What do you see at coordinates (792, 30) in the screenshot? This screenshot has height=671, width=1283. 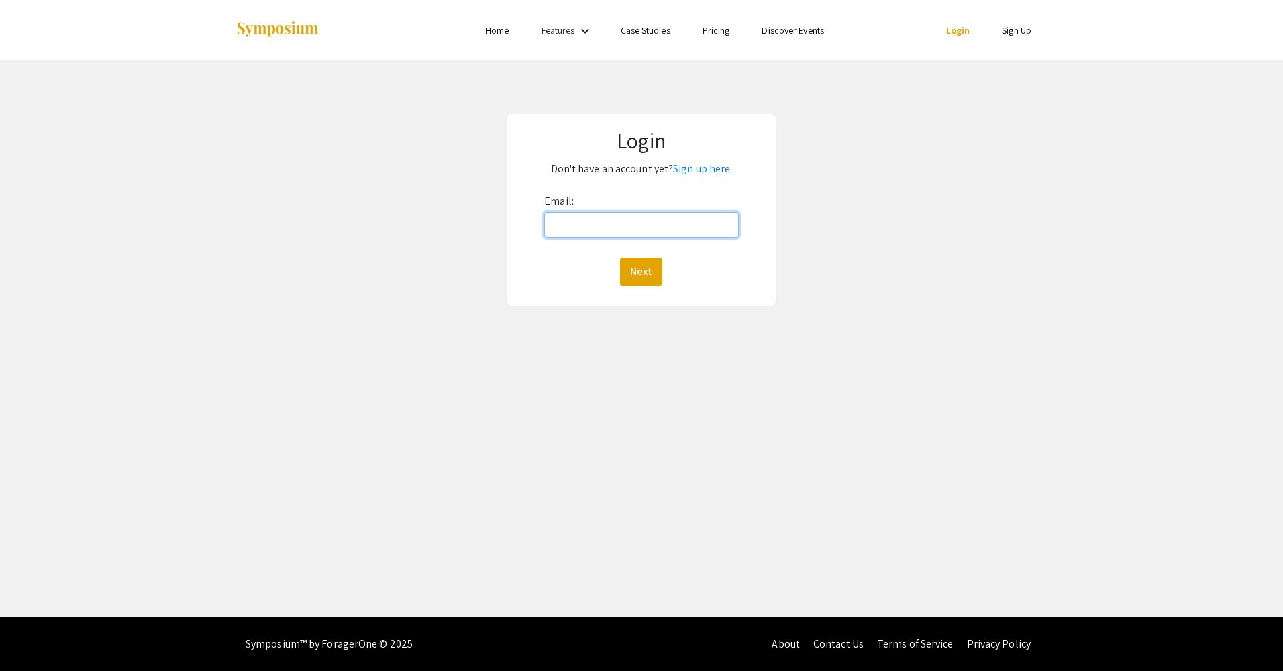 I see `a: Discover Events` at bounding box center [792, 30].